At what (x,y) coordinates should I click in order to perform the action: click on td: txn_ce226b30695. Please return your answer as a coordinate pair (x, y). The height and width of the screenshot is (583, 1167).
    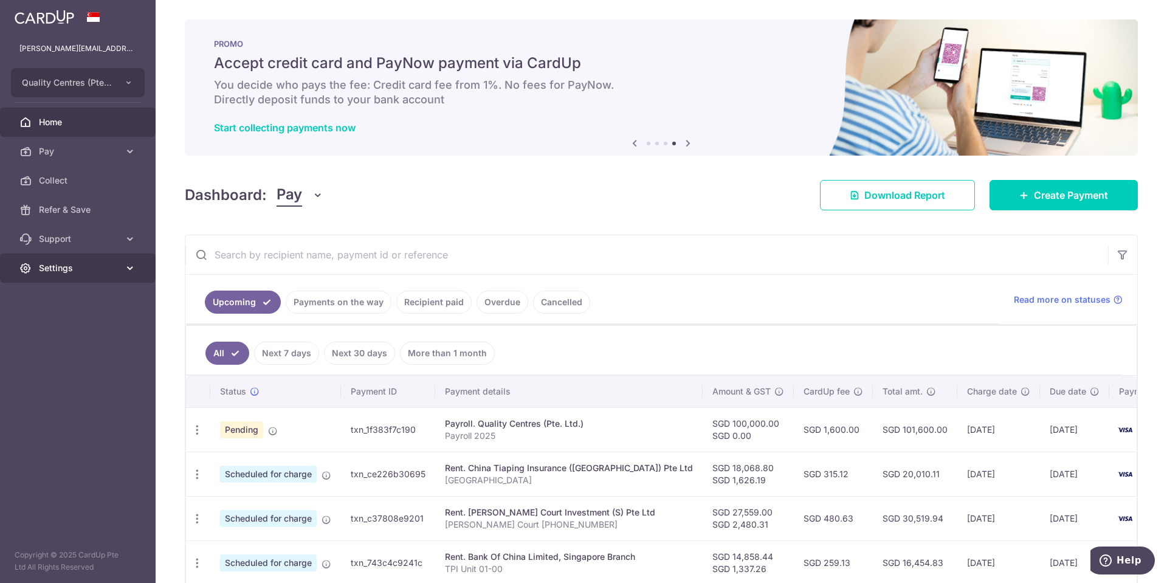
    Looking at the image, I should click on (388, 474).